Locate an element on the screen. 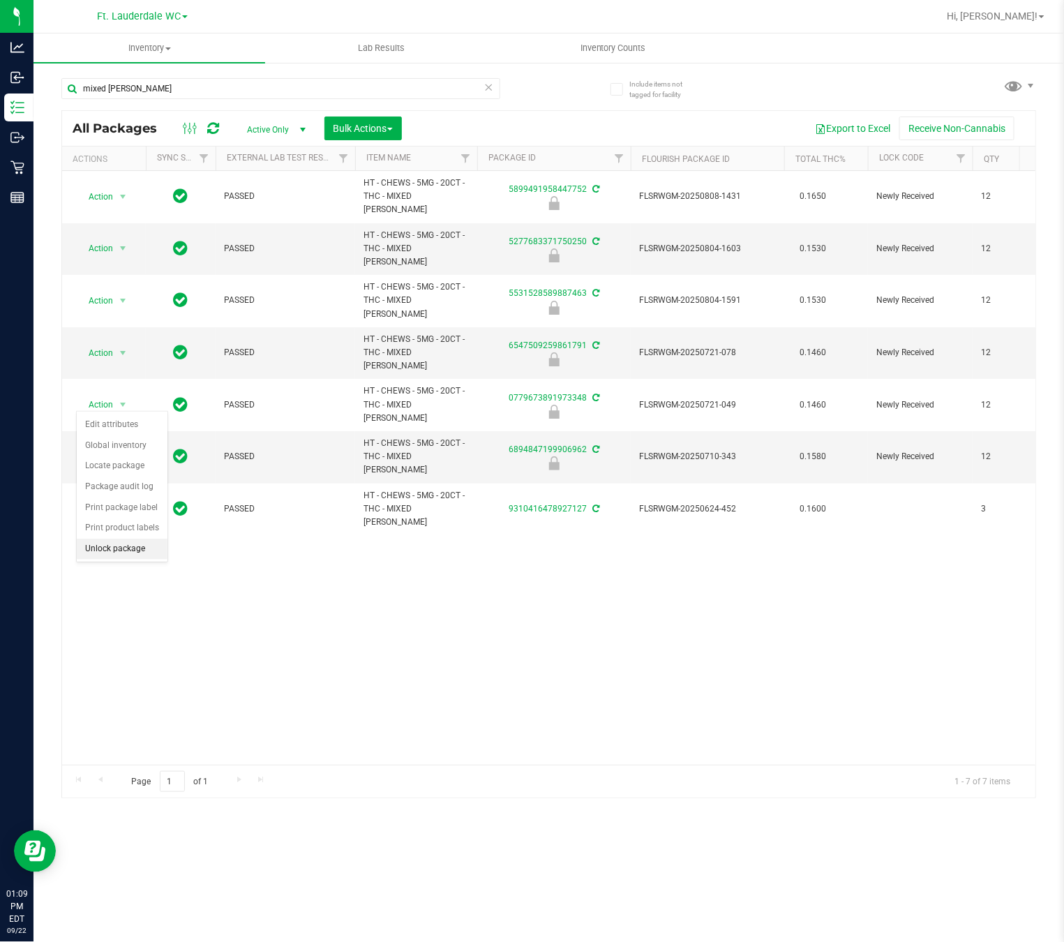 This screenshot has height=942, width=1064. span: 3 is located at coordinates (1007, 508).